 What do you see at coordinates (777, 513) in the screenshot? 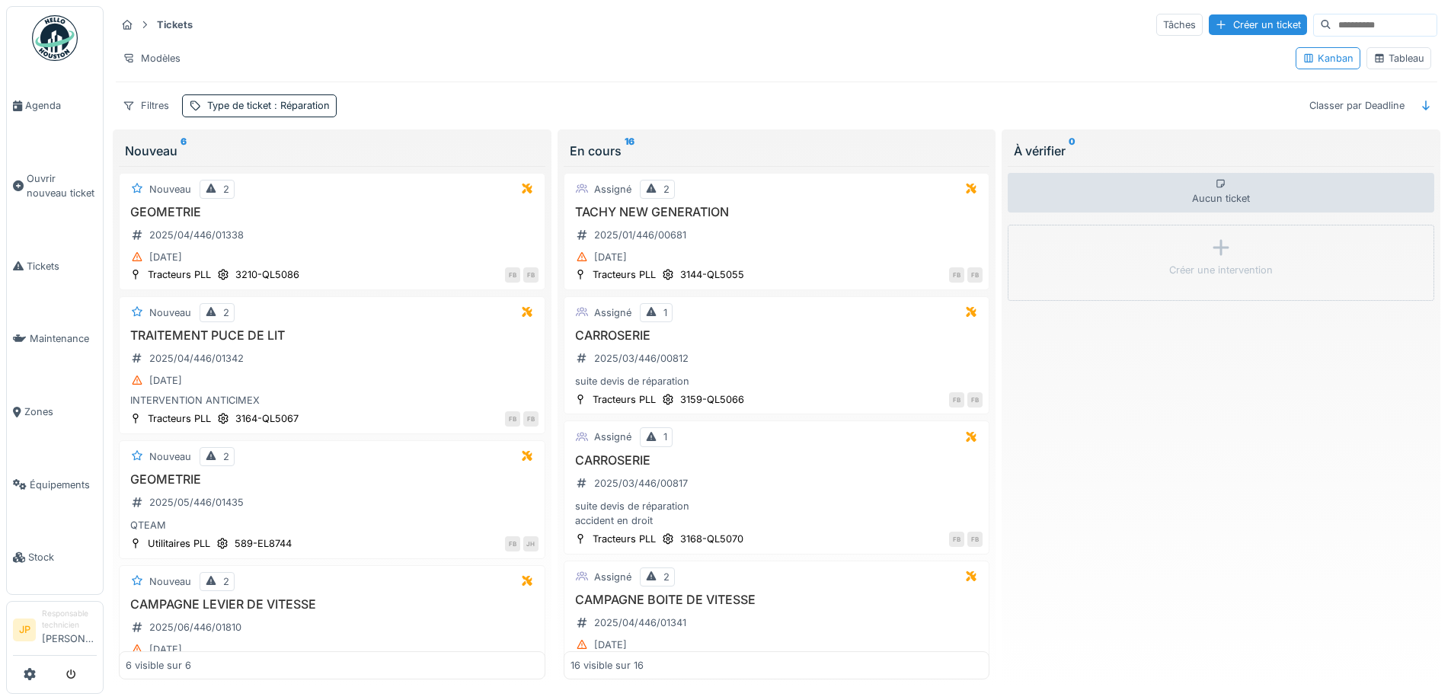
I see `div: suite devis de réparation accident en droit` at bounding box center [777, 513].